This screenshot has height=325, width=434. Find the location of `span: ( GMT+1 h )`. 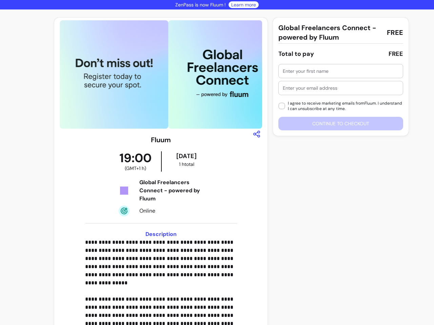

span: ( GMT+1 h ) is located at coordinates (135, 168).